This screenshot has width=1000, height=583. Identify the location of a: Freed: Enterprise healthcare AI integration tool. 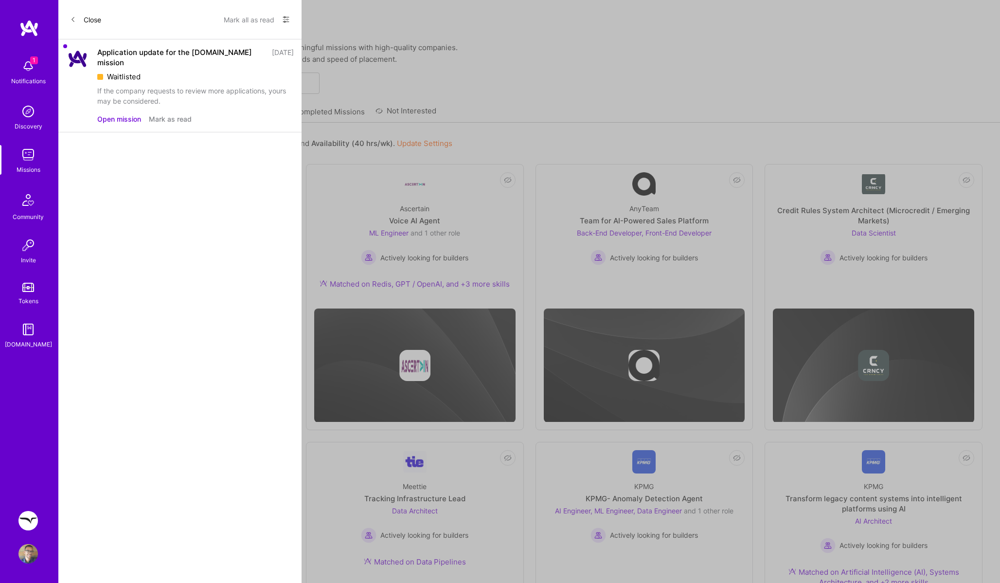
(28, 521).